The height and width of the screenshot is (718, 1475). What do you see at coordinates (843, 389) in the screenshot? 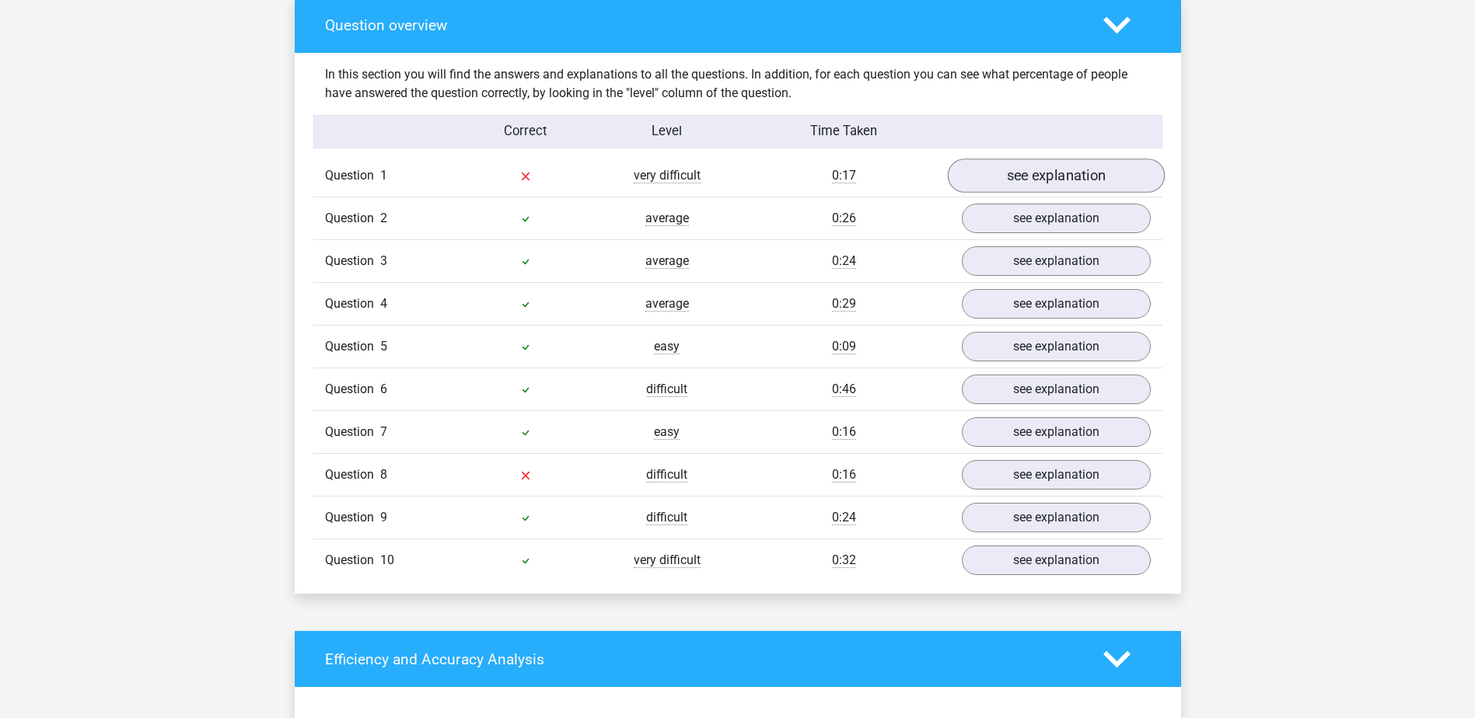
I see `span: 0:46` at bounding box center [843, 389].